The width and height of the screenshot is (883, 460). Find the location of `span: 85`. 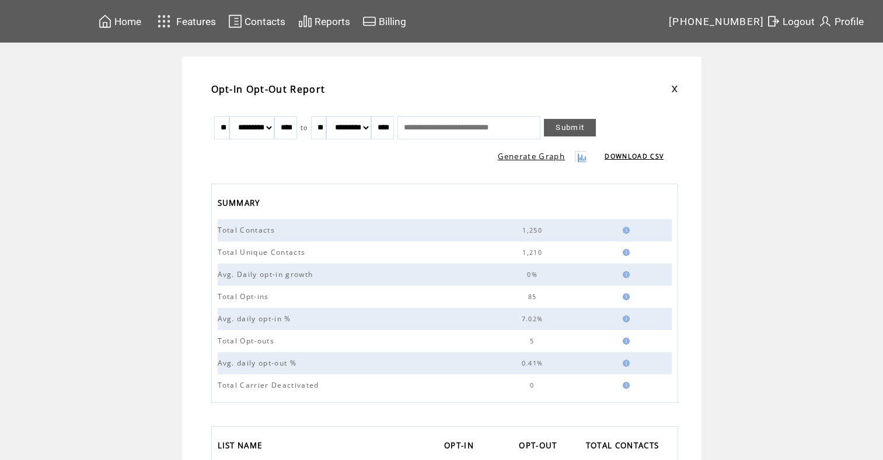

span: 85 is located at coordinates (534, 297).